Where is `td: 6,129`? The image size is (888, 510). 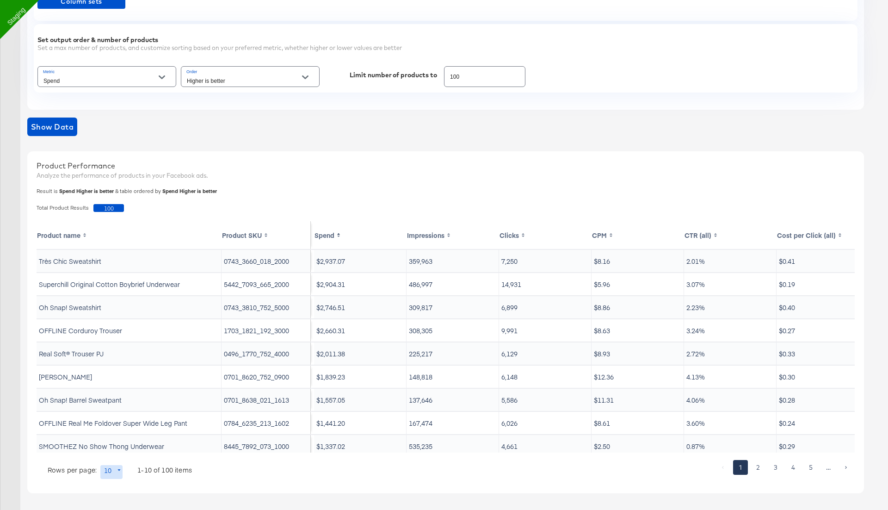 td: 6,129 is located at coordinates (546, 353).